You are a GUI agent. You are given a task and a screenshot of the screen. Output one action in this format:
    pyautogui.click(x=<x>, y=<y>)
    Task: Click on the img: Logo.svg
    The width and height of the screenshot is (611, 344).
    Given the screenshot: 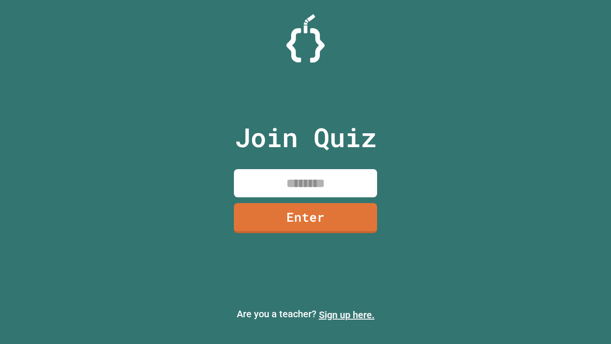 What is the action you would take?
    pyautogui.click(x=305, y=38)
    